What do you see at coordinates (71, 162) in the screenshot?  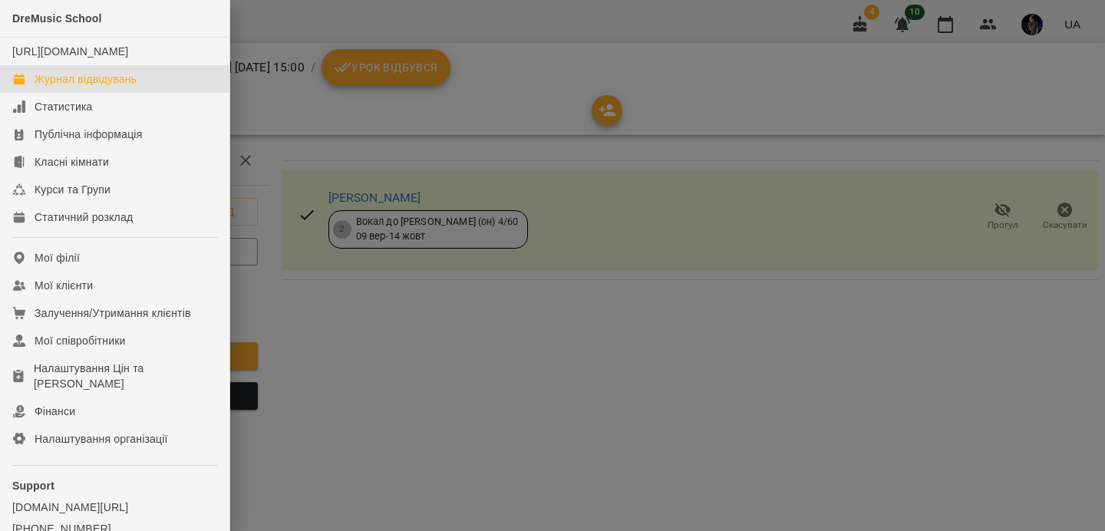 I see `div: Класні кімнати` at bounding box center [71, 162].